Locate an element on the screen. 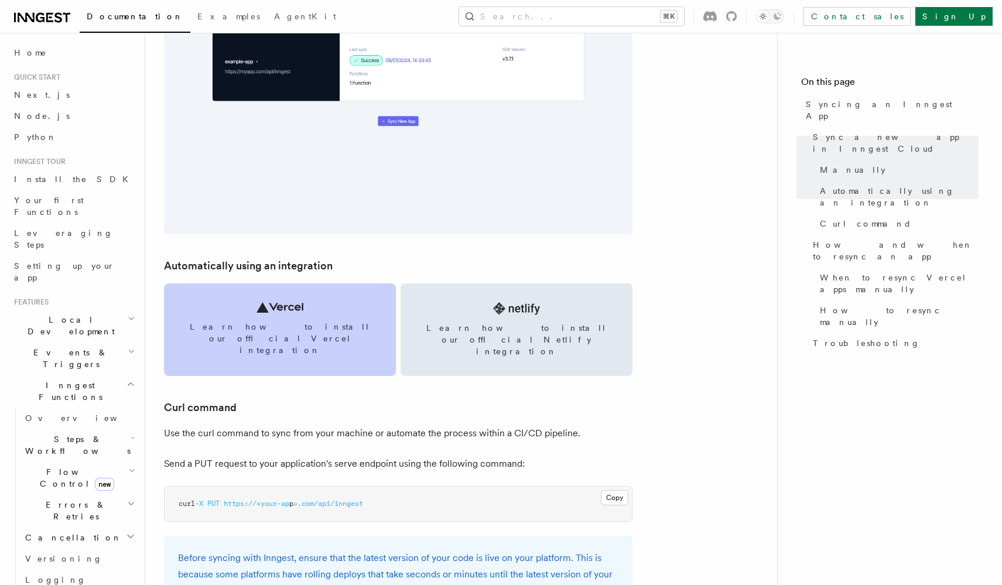 The height and width of the screenshot is (585, 1002). span: How and when to resync an app is located at coordinates (895, 251).